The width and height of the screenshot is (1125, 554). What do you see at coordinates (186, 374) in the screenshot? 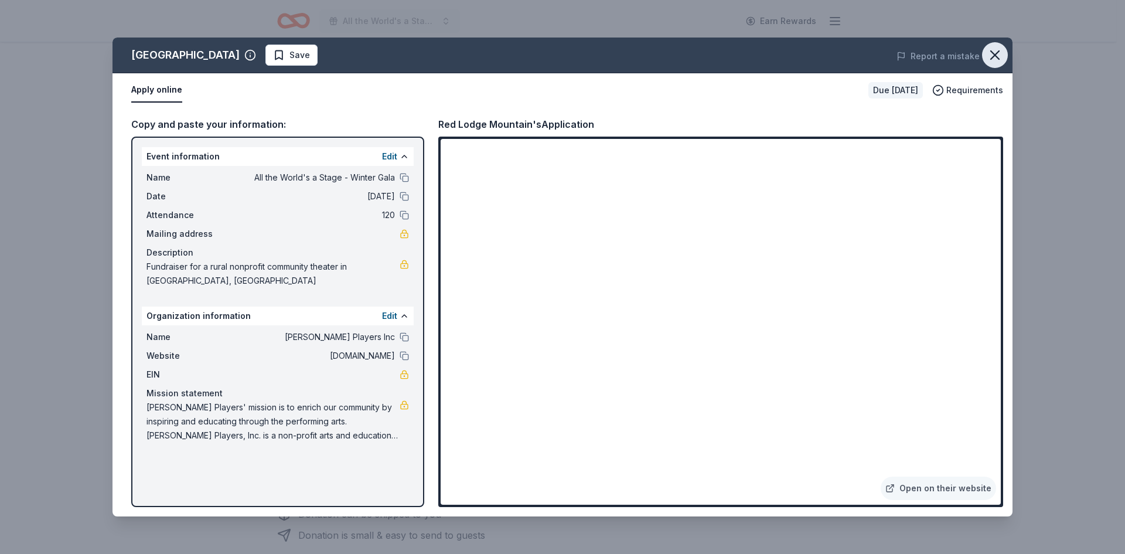
I see `span: EIN` at bounding box center [186, 374].